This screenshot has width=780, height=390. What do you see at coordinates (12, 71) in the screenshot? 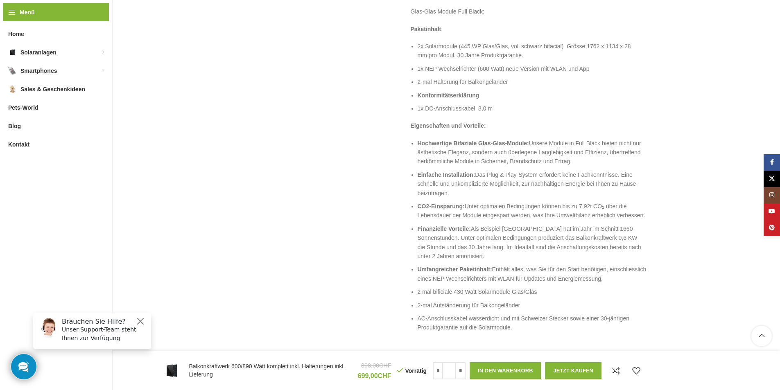
I see `img: Smartphones` at bounding box center [12, 71].